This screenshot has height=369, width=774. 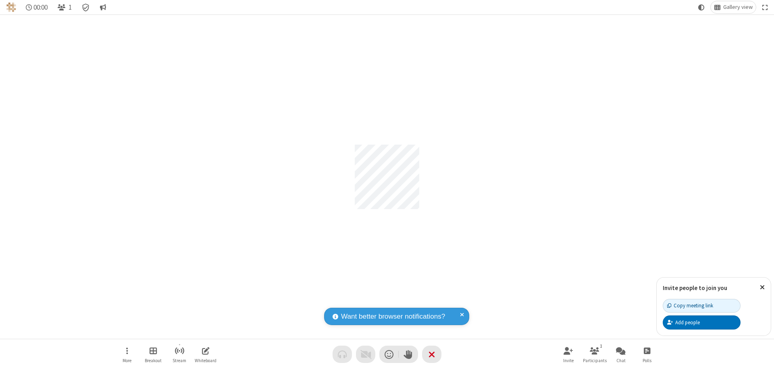 What do you see at coordinates (389, 354) in the screenshot?
I see `button: Send a reaction` at bounding box center [389, 354].